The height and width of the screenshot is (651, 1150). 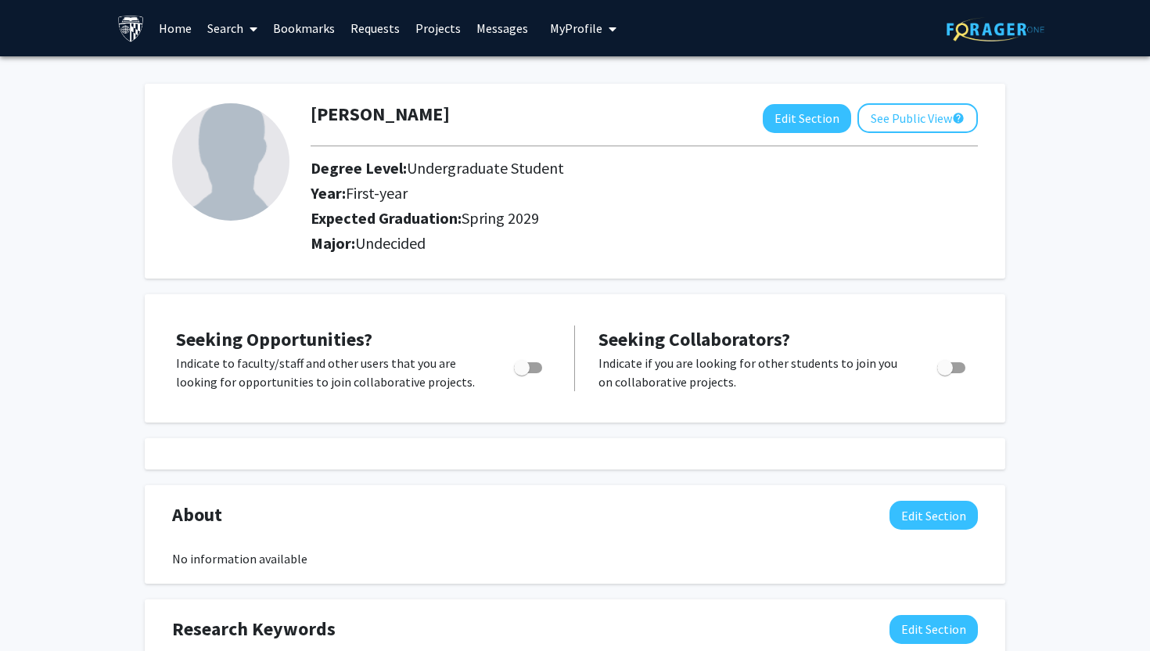 What do you see at coordinates (500, 217) in the screenshot?
I see `span: Spring 2029` at bounding box center [500, 217].